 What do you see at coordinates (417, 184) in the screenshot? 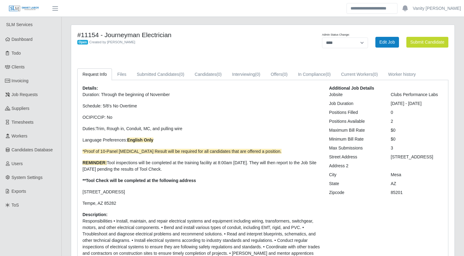
I see `div: AZ` at bounding box center [417, 184].